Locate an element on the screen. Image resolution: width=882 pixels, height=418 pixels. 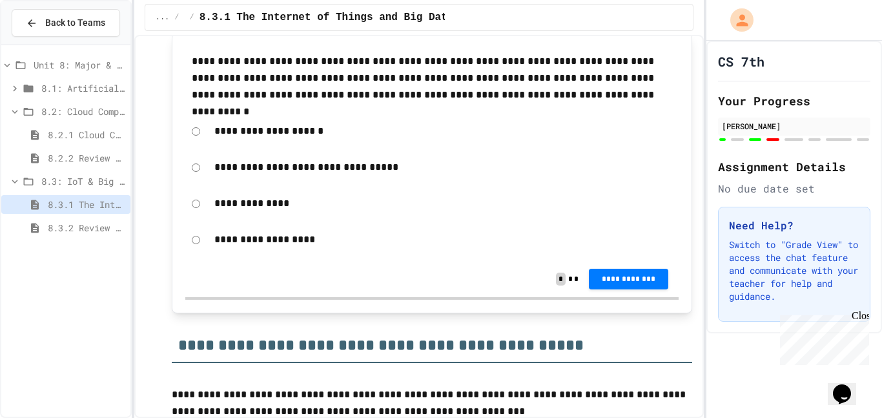
p: Switch to "Grade View" to access the chat feature and communicate with your teacher for help and ... is located at coordinates (794, 270).